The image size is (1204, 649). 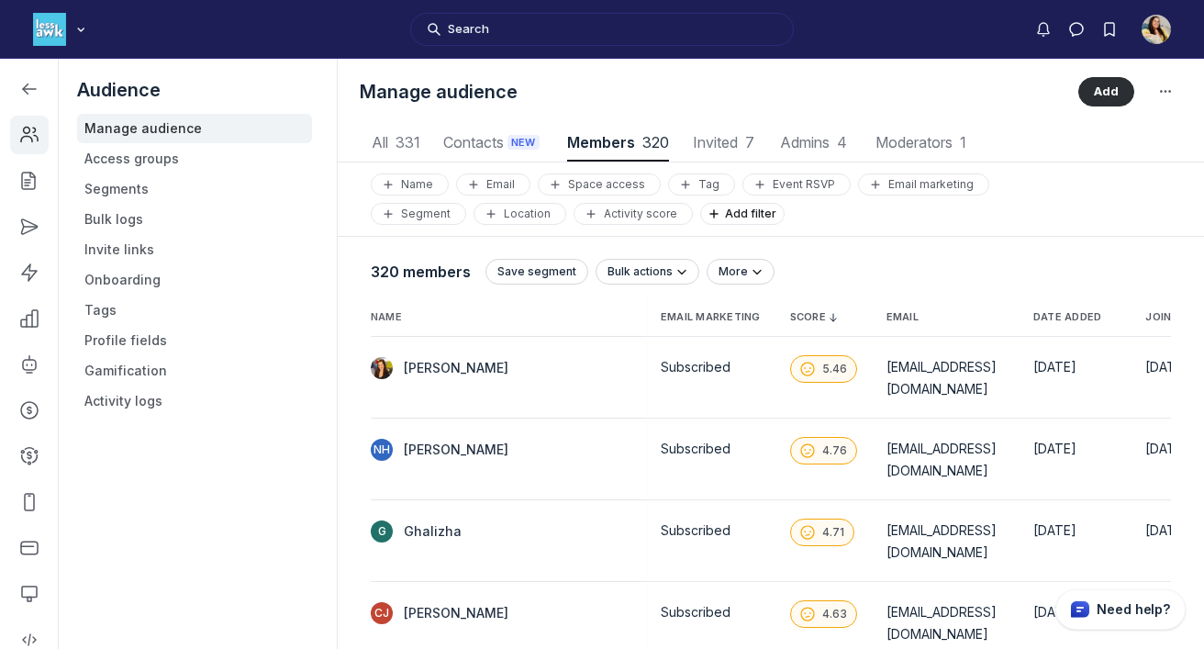 What do you see at coordinates (195, 341) in the screenshot?
I see `a: Profile fields` at bounding box center [195, 341].